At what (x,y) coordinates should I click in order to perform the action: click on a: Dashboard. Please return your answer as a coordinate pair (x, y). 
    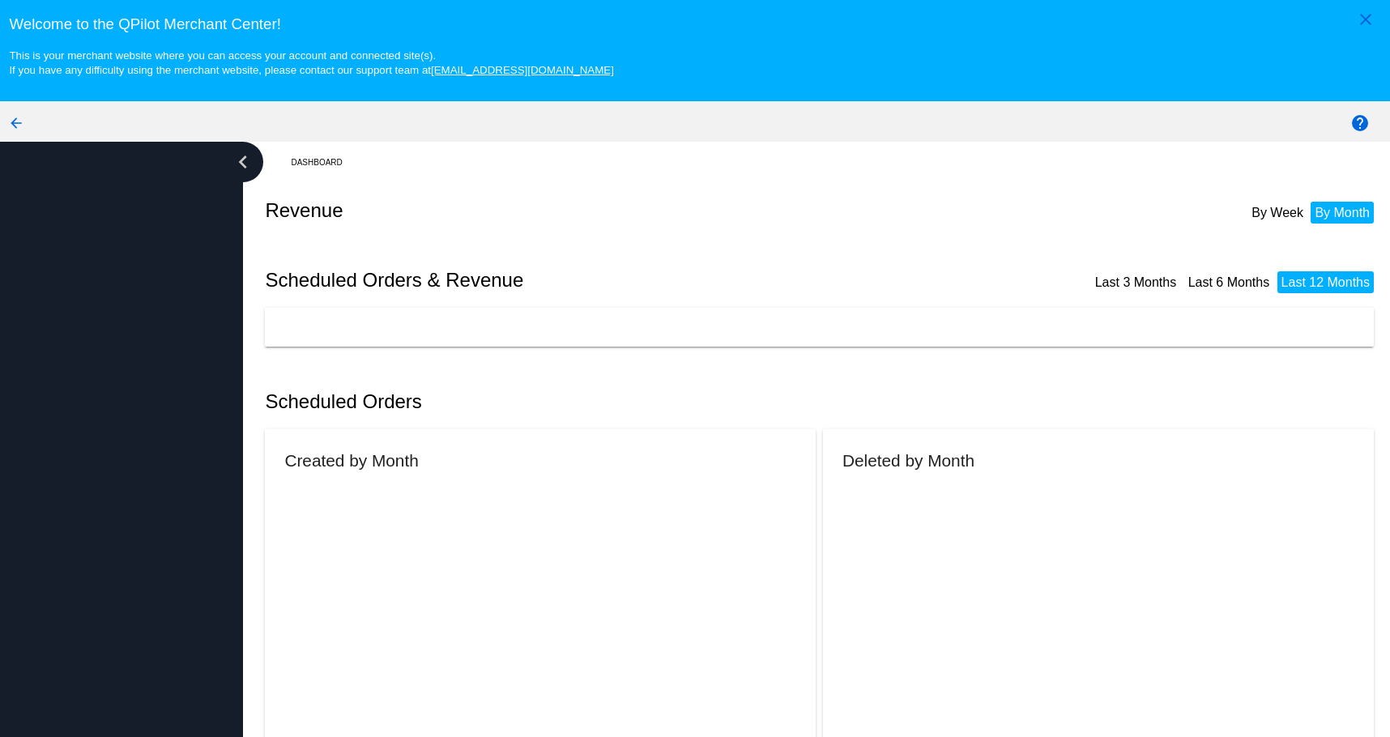
    Looking at the image, I should click on (323, 162).